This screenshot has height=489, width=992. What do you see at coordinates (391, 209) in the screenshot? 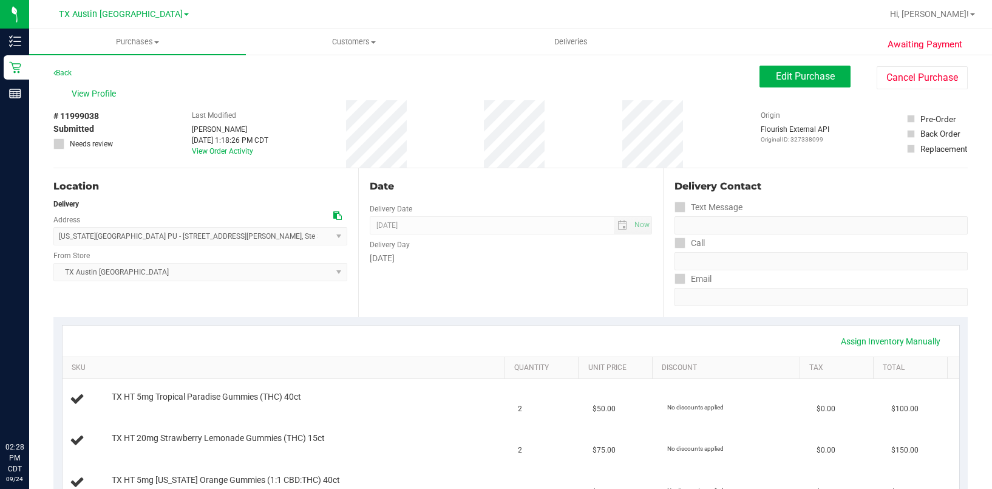
I see `label: Delivery Date` at bounding box center [391, 209].